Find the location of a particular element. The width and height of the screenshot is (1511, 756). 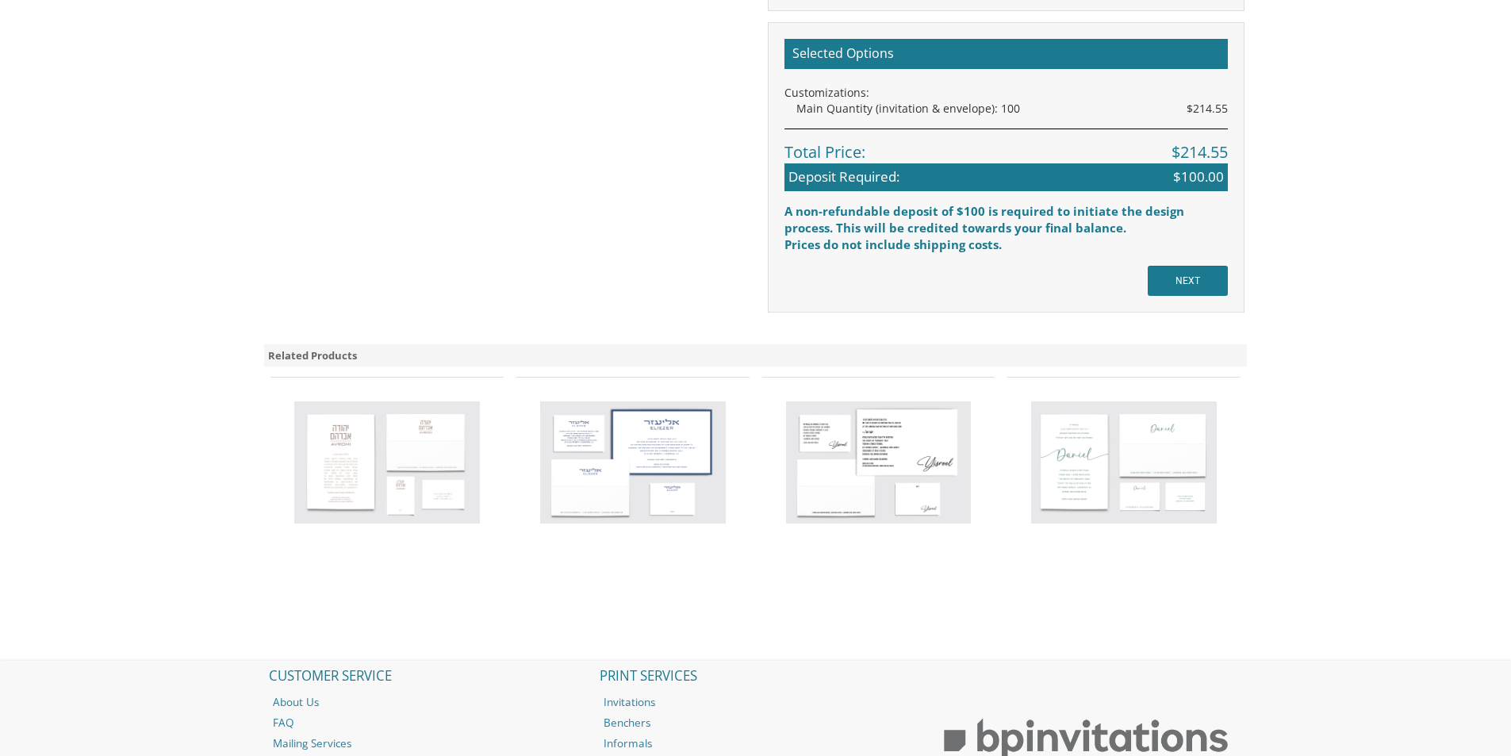

span: $100.00 is located at coordinates (1198, 177).